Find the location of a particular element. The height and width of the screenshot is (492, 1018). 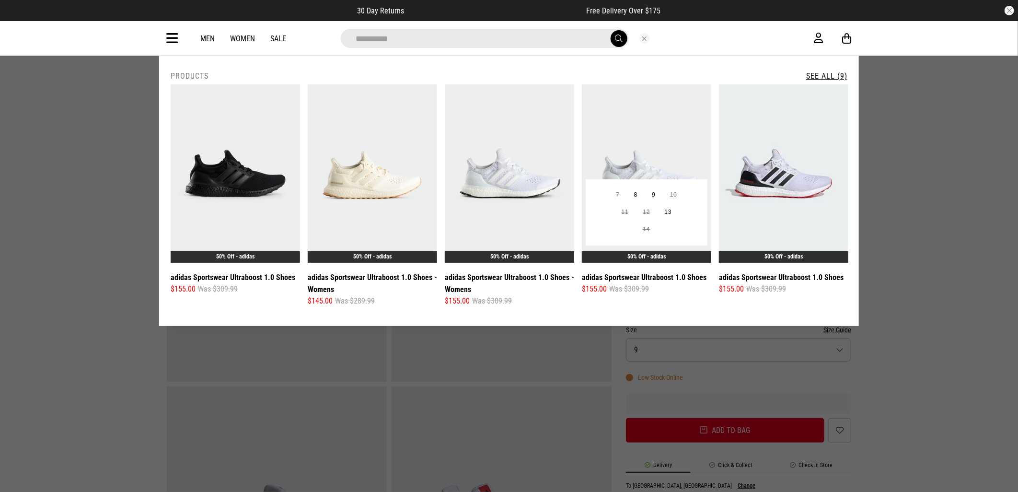

a: Sale is located at coordinates (278, 38).